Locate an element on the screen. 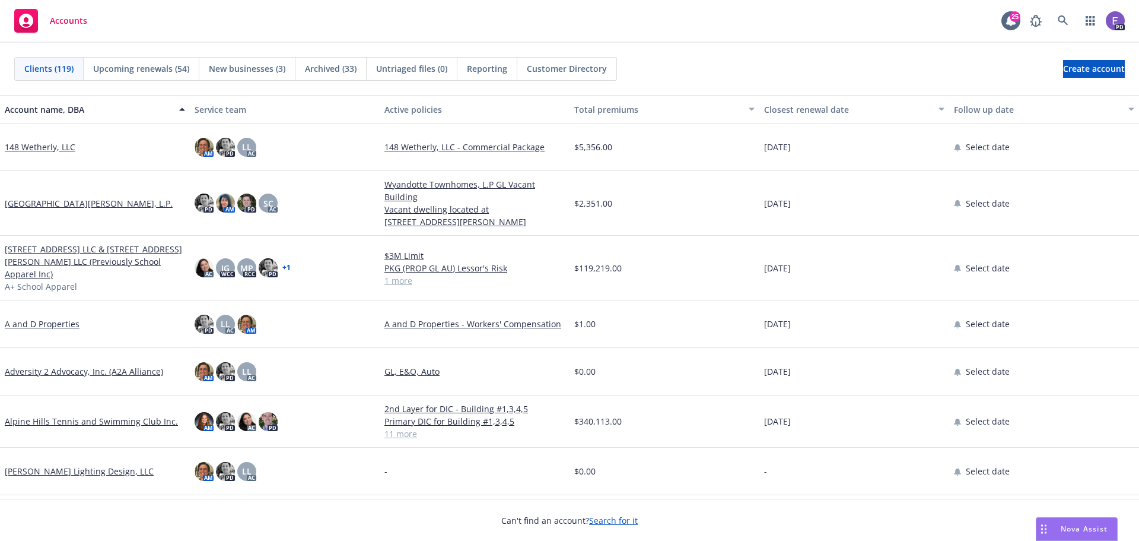 Image resolution: width=1139 pixels, height=541 pixels. span: New businesses (3) is located at coordinates (247, 68).